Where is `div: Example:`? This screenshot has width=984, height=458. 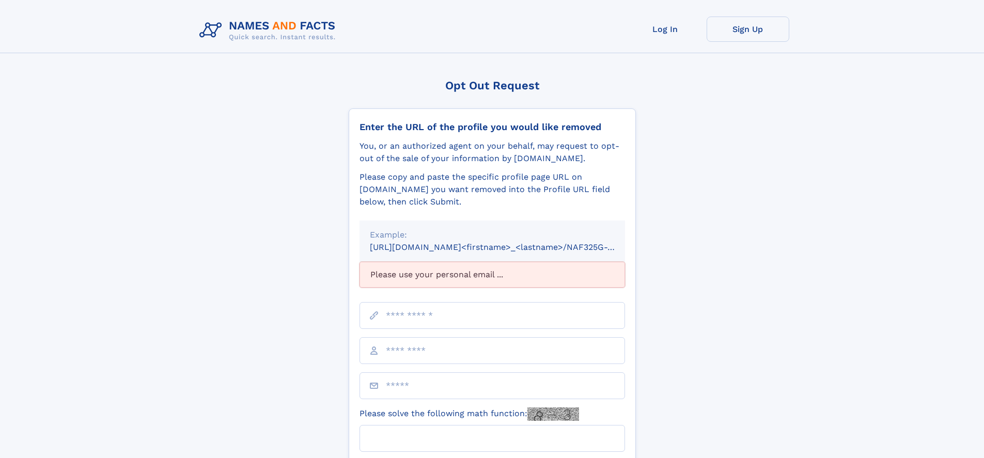 div: Example: is located at coordinates (492, 235).